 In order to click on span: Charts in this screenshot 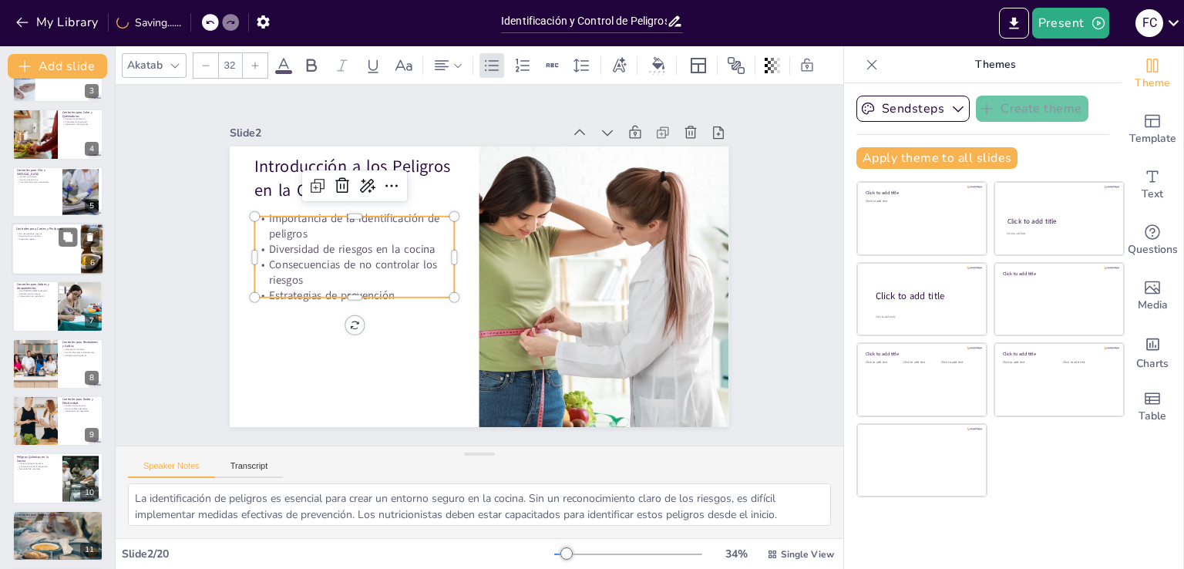, I will do `click(1152, 364)`.